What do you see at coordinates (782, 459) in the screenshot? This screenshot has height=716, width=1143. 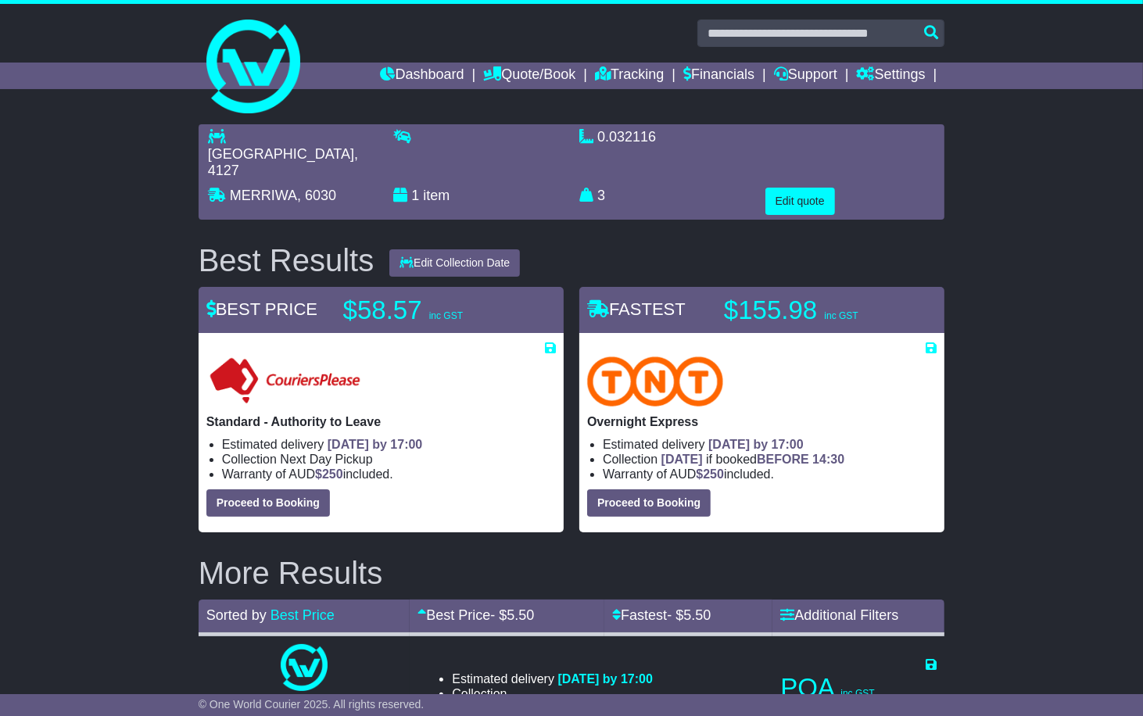 I see `span: BEFORE` at bounding box center [782, 459].